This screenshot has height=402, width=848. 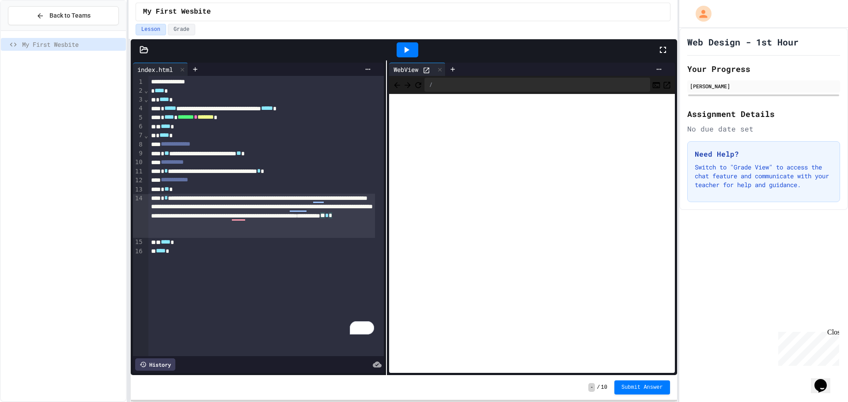 I want to click on button: Submit Answer, so click(x=642, y=388).